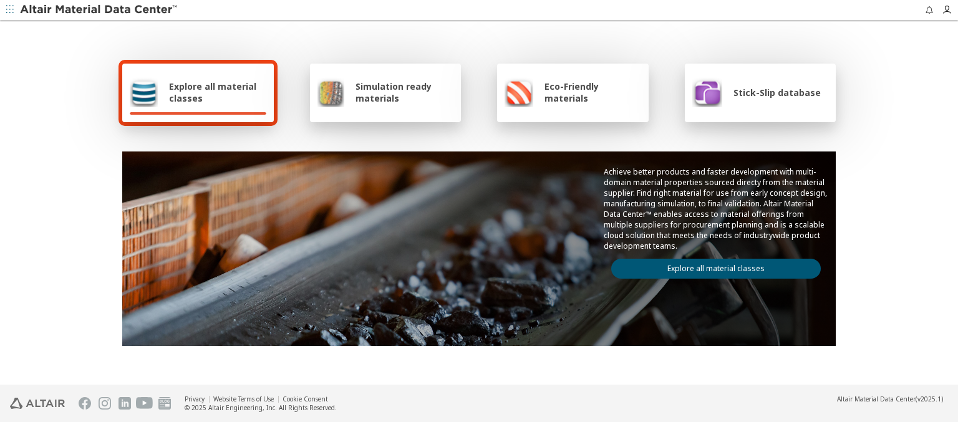 The height and width of the screenshot is (422, 958). I want to click on a: Cookie Consent, so click(305, 399).